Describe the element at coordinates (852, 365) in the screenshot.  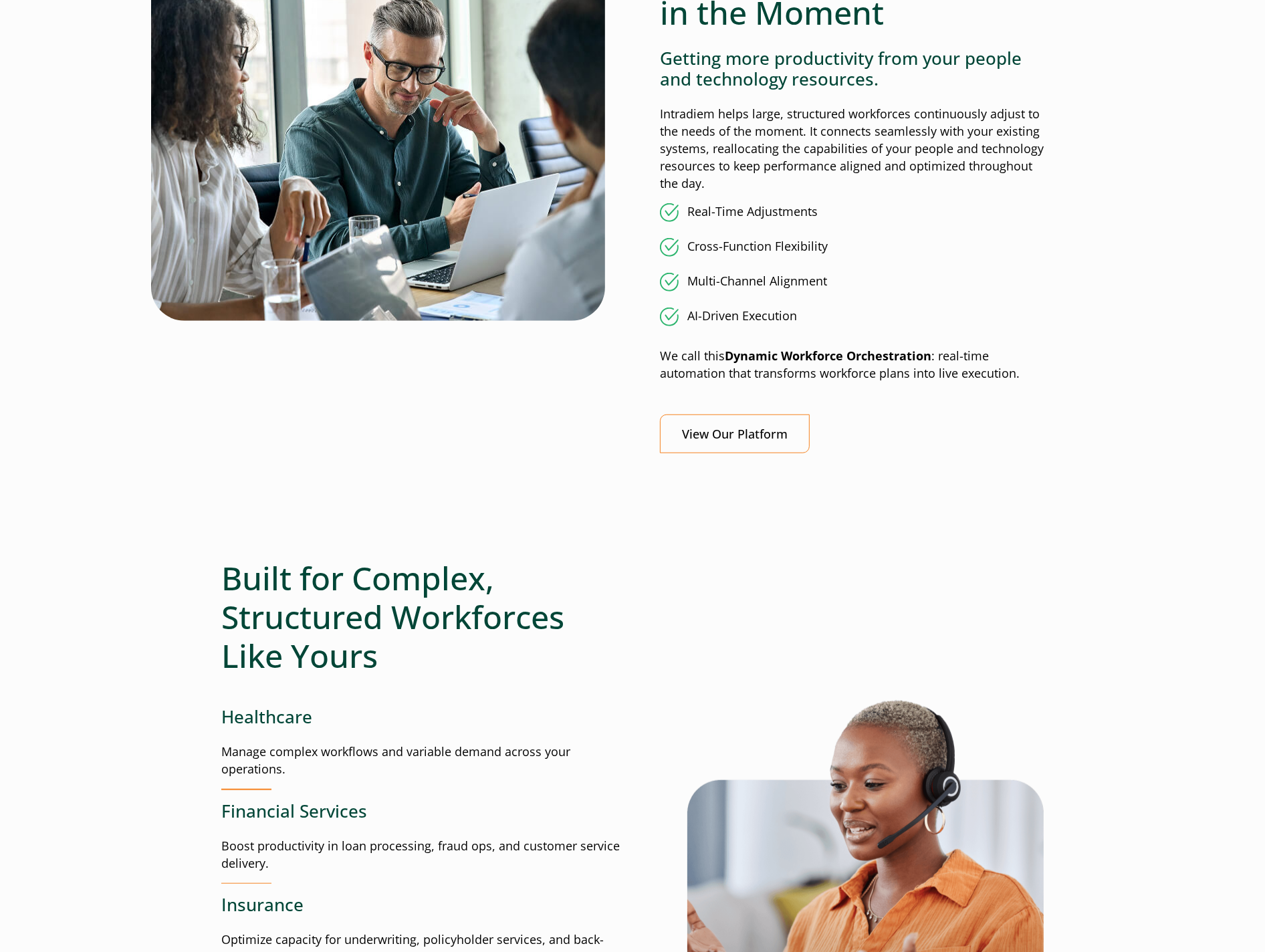
I see `p: We call this : real-time automation that transforms workforce plans into live execution.` at that location.